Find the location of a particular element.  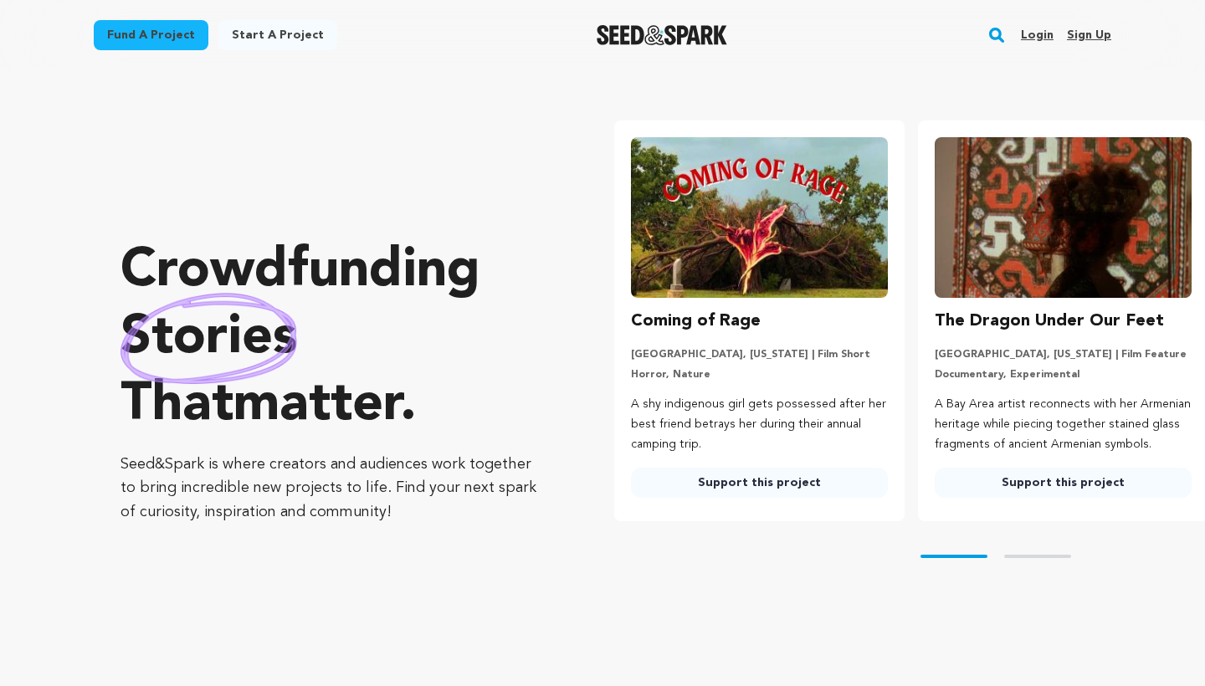

p: Seed&Spark is where creators and audiences work together to bring incredible new projects to life... is located at coordinates (334, 489).